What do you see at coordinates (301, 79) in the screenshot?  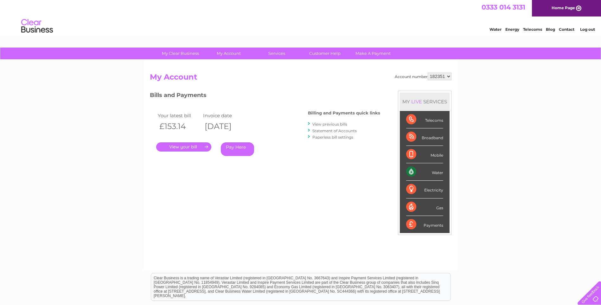 I see `h2: My Account` at bounding box center [301, 79].